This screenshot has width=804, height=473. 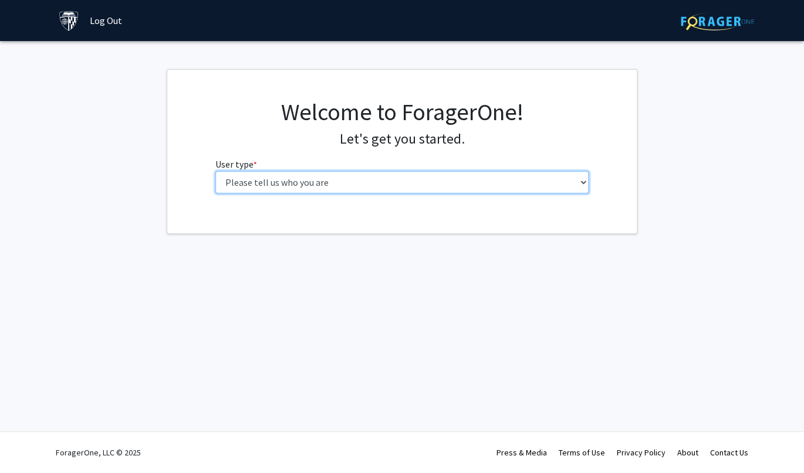 I want to click on div: ForagerOne, LLC © 2025, so click(x=98, y=453).